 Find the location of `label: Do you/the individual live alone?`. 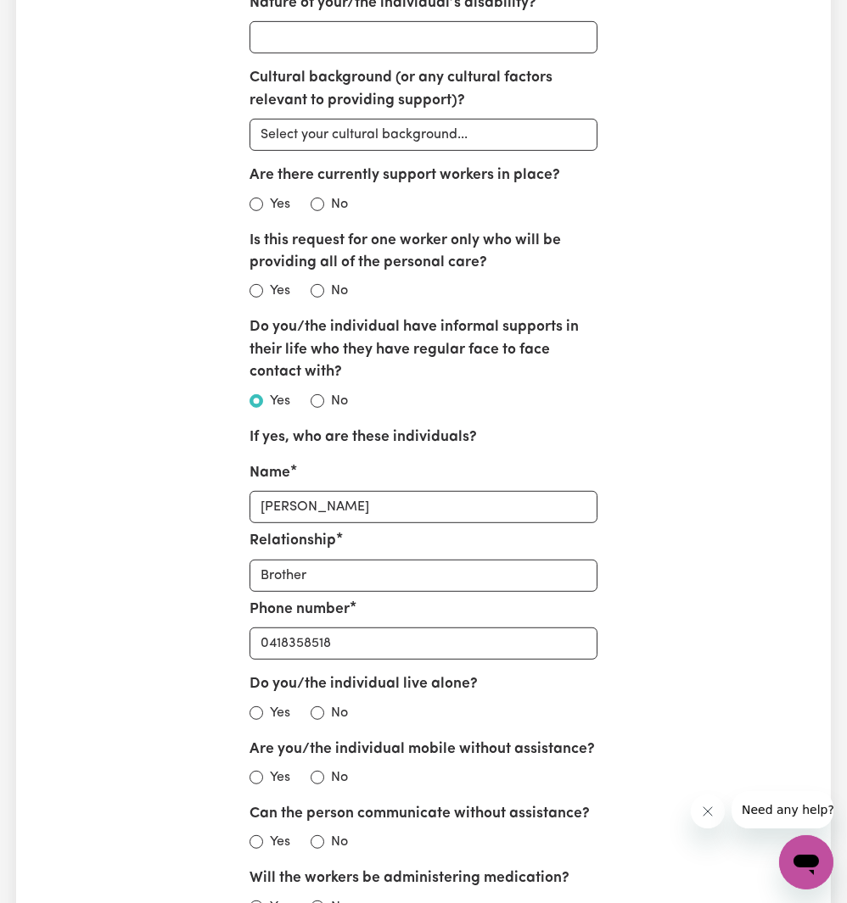

label: Do you/the individual live alone? is located at coordinates (363, 685).